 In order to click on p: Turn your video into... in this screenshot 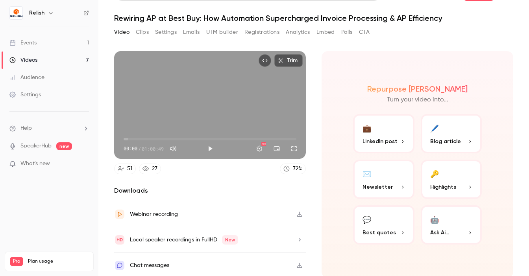, I will do `click(418, 100)`.